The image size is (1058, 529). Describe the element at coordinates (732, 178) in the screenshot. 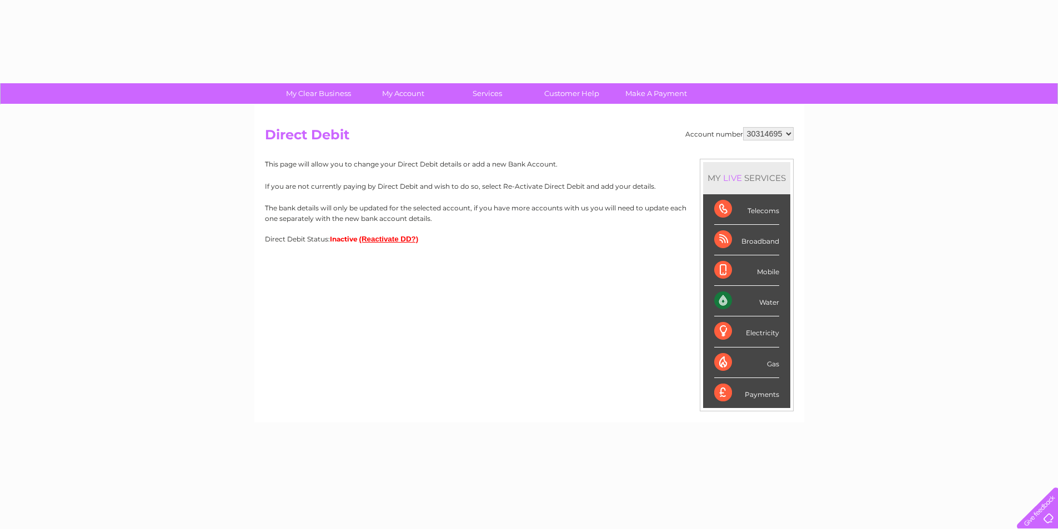

I see `div: LIVE` at that location.